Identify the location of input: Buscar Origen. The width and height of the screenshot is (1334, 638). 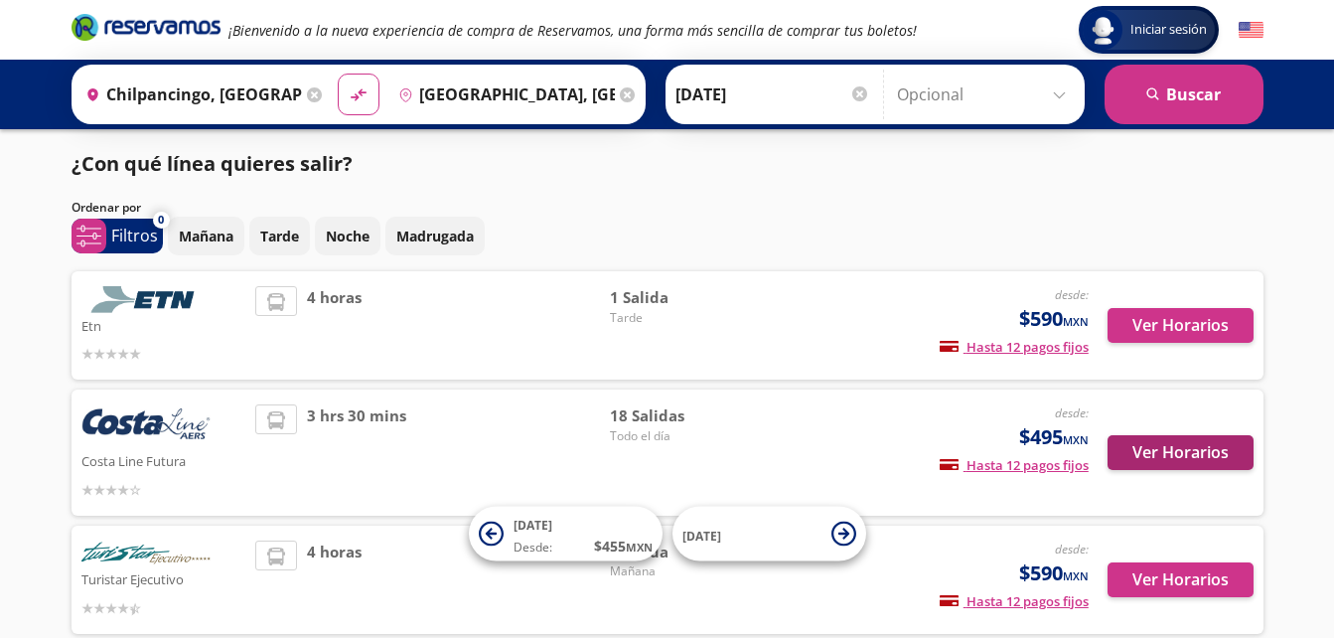
(190, 94).